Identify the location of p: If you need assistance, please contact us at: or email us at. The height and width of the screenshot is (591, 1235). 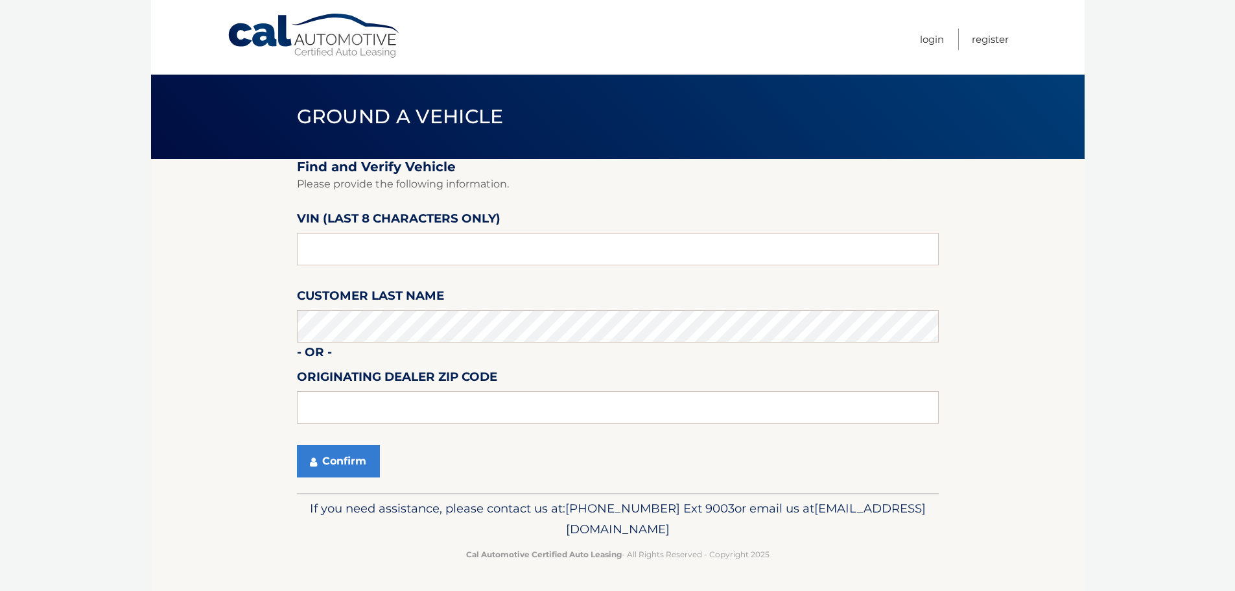
(618, 519).